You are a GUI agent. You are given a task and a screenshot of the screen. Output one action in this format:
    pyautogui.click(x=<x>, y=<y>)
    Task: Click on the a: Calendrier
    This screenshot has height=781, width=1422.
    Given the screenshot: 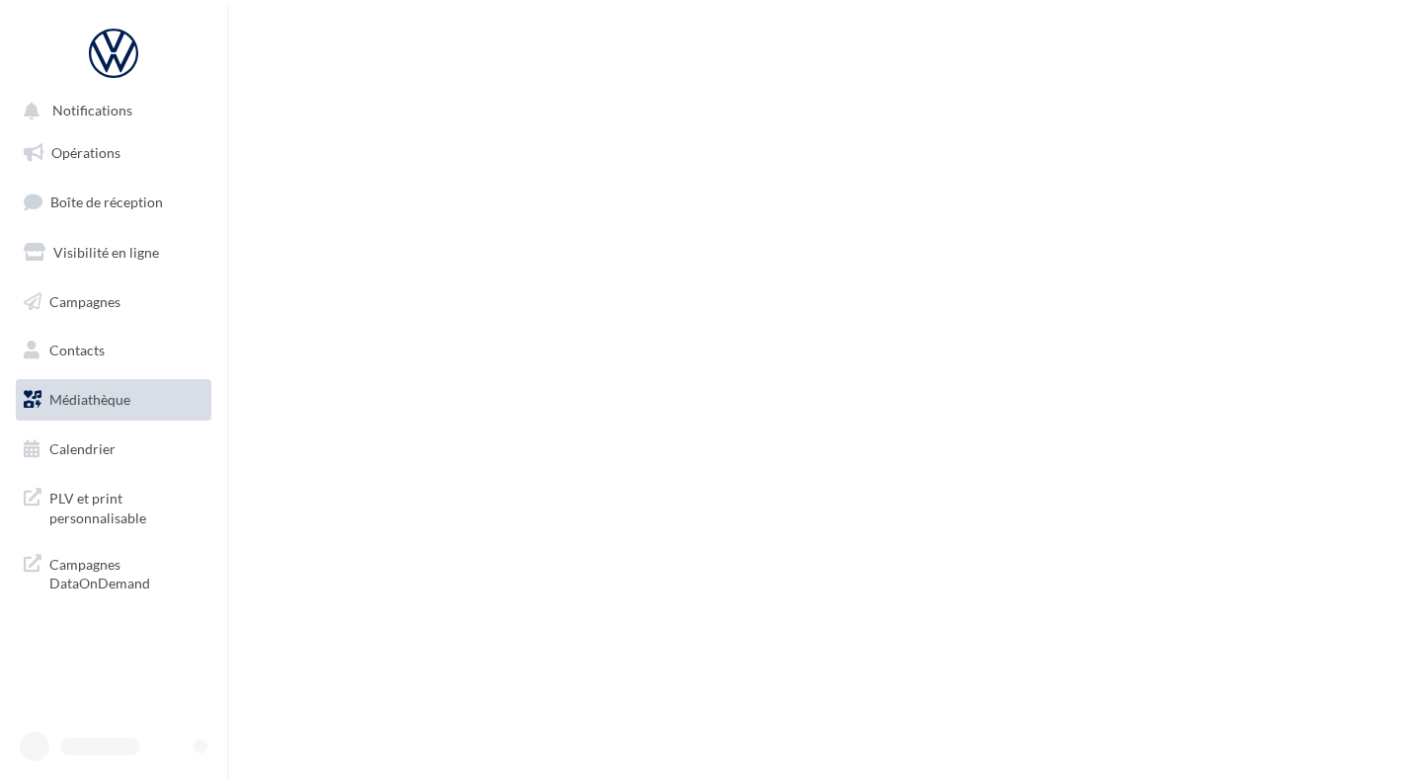 What is the action you would take?
    pyautogui.click(x=114, y=449)
    